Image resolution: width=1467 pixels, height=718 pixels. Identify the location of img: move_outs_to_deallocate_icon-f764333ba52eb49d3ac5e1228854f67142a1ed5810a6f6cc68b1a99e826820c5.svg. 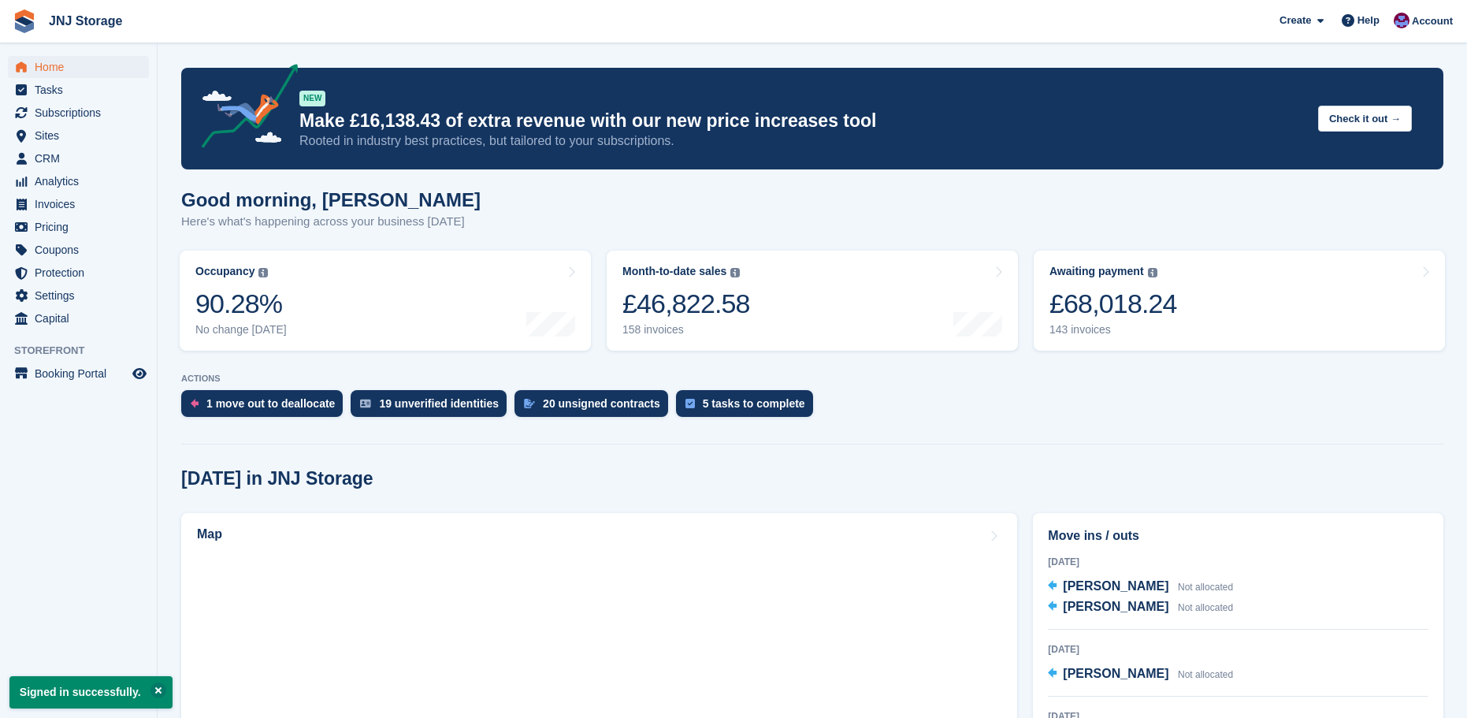
(195, 403).